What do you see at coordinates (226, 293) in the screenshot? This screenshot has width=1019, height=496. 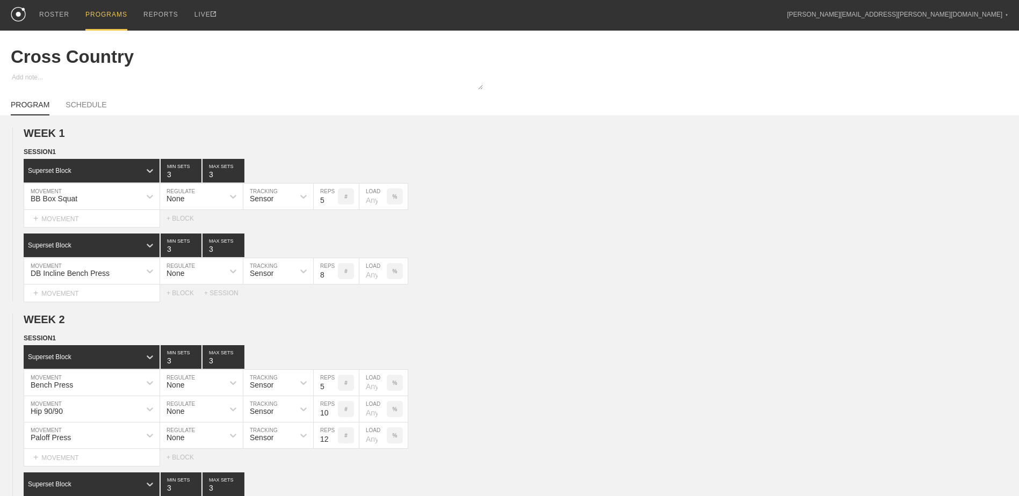 I see `div: + SESSION` at bounding box center [226, 293].